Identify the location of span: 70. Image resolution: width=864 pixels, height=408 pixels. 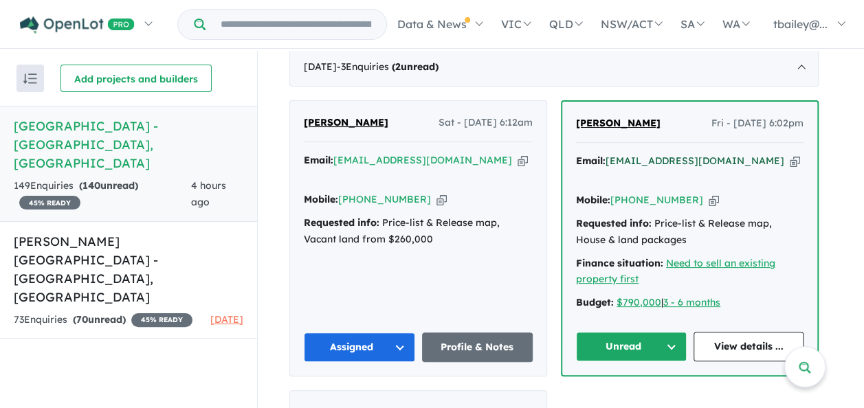
(82, 320).